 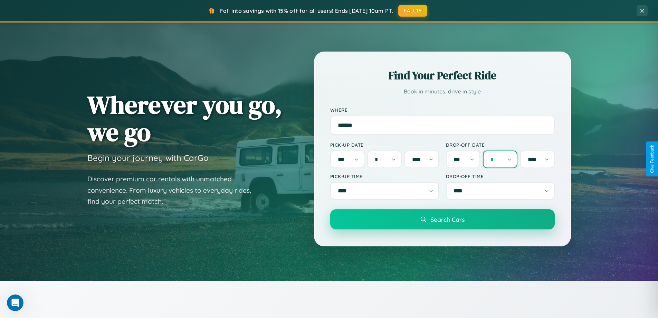 I want to click on h2: Find Your Perfect Ride, so click(x=443, y=75).